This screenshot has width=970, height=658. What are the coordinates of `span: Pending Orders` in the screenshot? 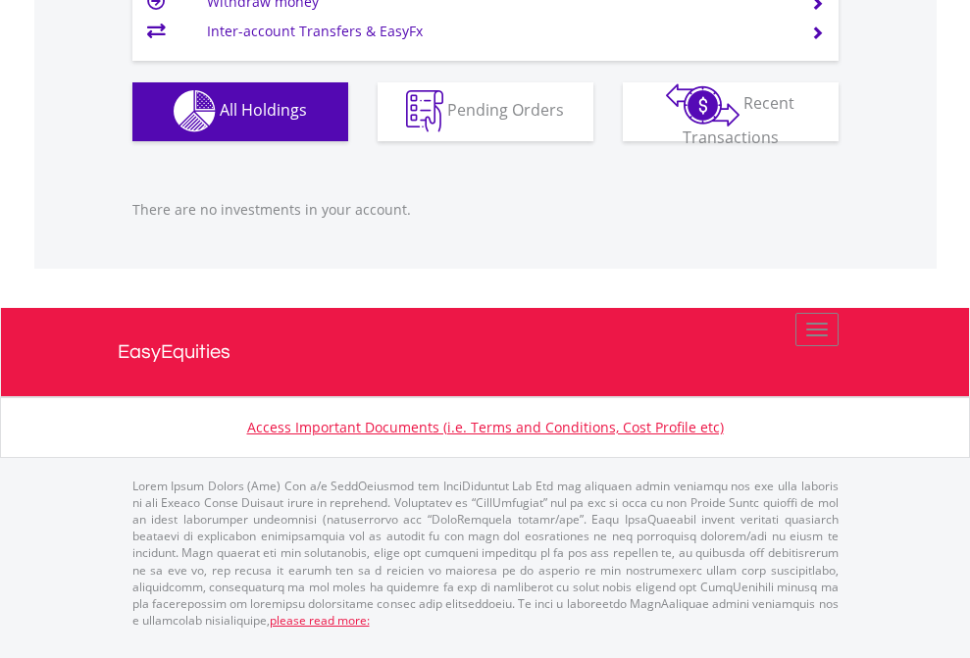 It's located at (505, 110).